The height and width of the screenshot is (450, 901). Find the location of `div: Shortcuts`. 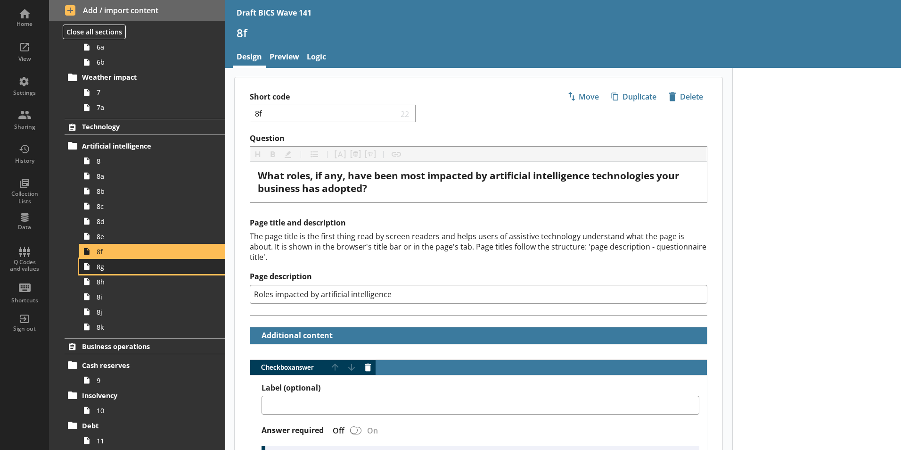

div: Shortcuts is located at coordinates (25, 300).